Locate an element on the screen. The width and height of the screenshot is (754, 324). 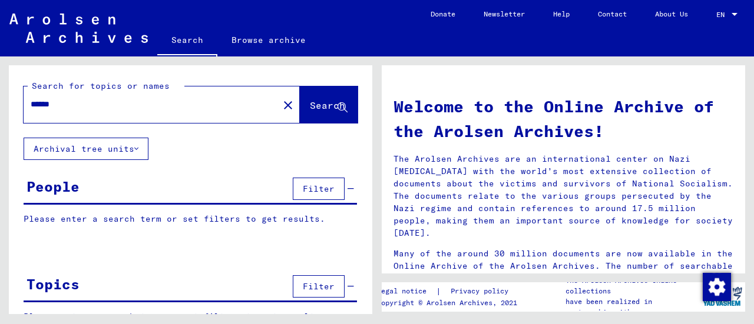
button: Archival tree units is located at coordinates (86, 149).